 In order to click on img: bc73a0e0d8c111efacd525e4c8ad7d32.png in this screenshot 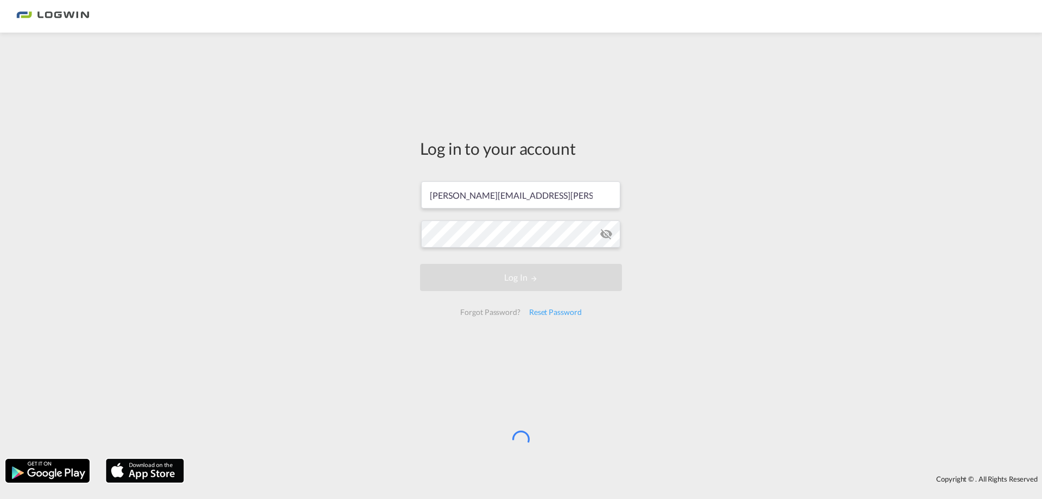, I will do `click(53, 16)`.